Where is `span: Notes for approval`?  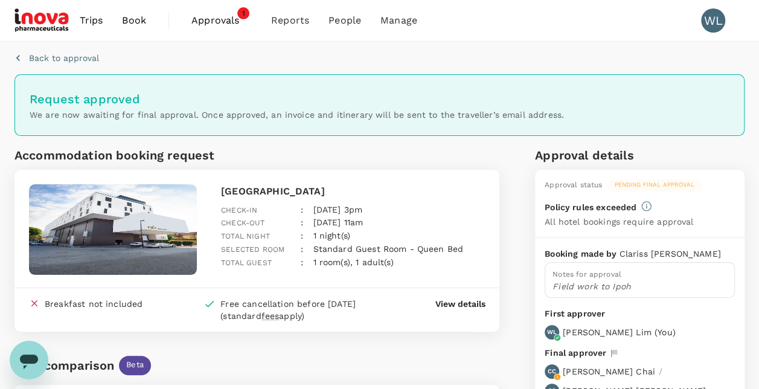 span: Notes for approval is located at coordinates (587, 274).